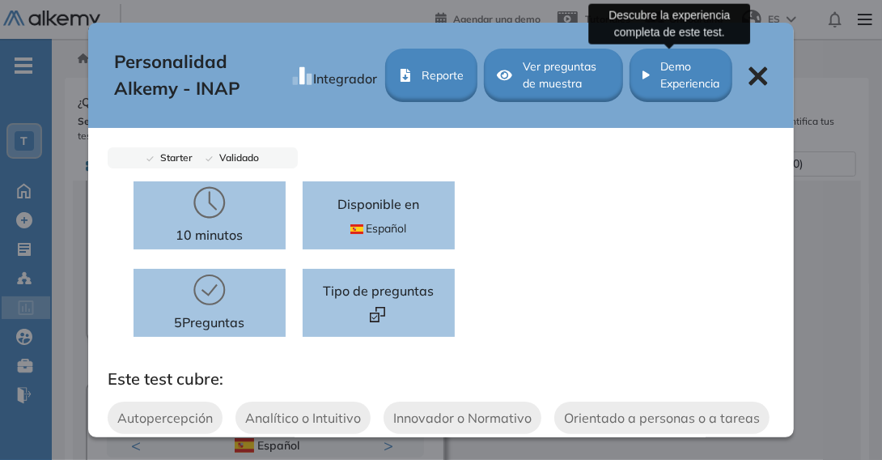 The image size is (882, 460). What do you see at coordinates (689, 75) in the screenshot?
I see `span: Demo Experiencia` at bounding box center [689, 75].